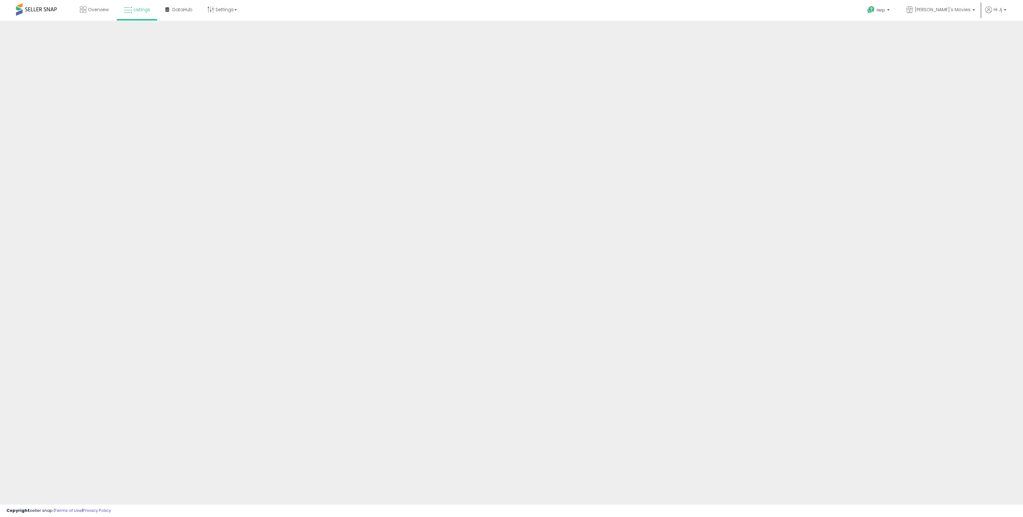 This screenshot has height=517, width=1023. What do you see at coordinates (98, 10) in the screenshot?
I see `span: Overview` at bounding box center [98, 10].